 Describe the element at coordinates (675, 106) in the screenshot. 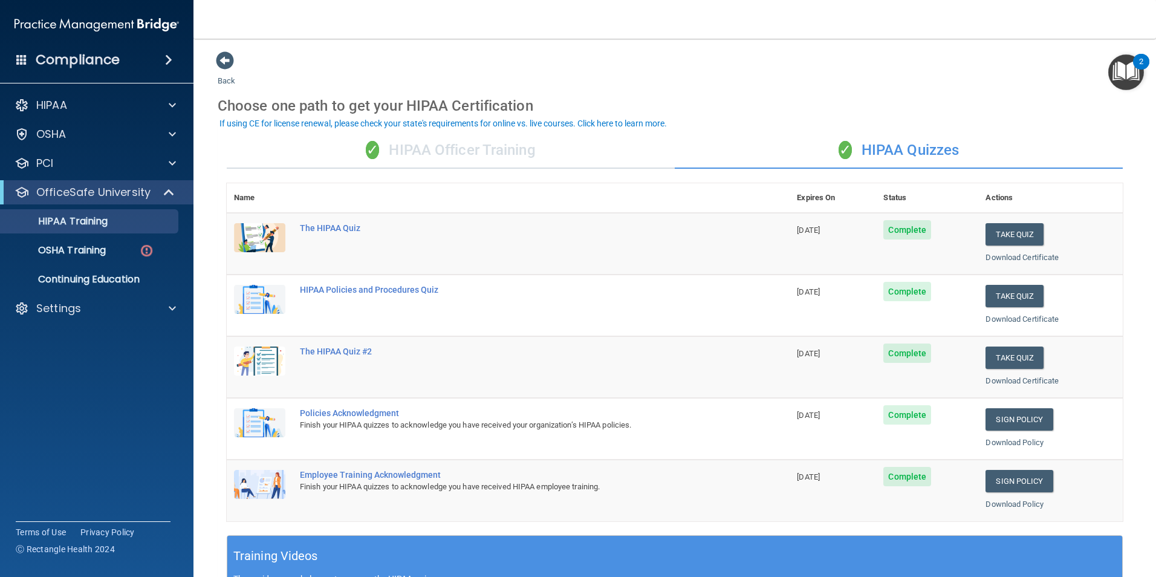

I see `div: Choose one path to get your HIPAA Certification` at that location.